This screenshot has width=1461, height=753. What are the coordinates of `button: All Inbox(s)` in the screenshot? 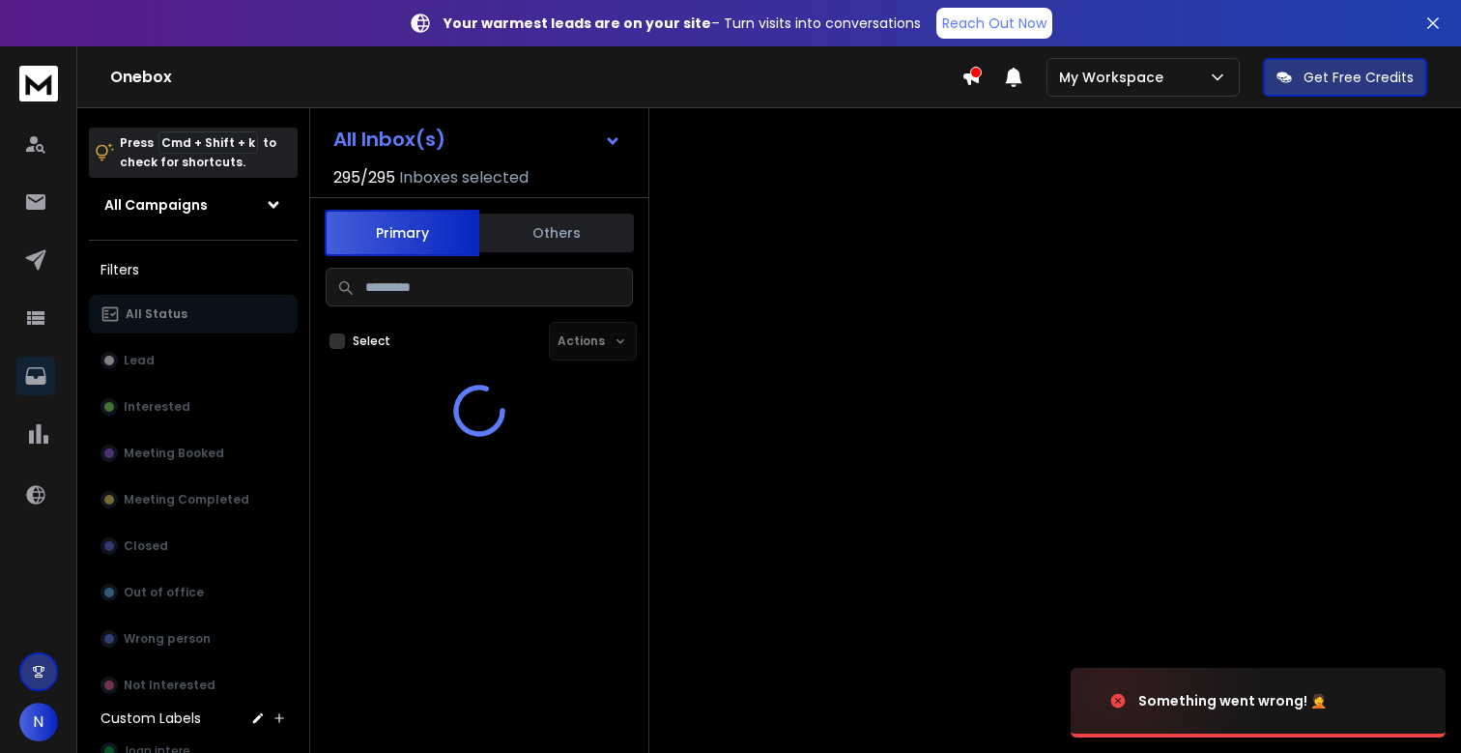 It's located at (477, 139).